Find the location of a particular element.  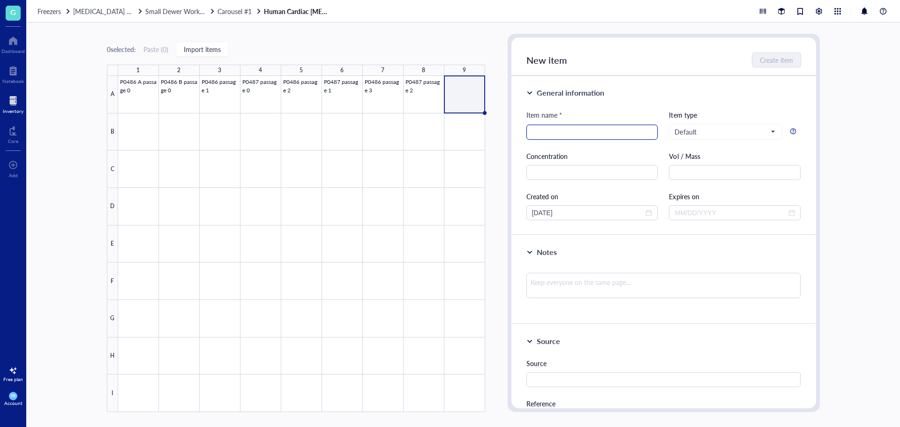

div: C is located at coordinates (113, 169).